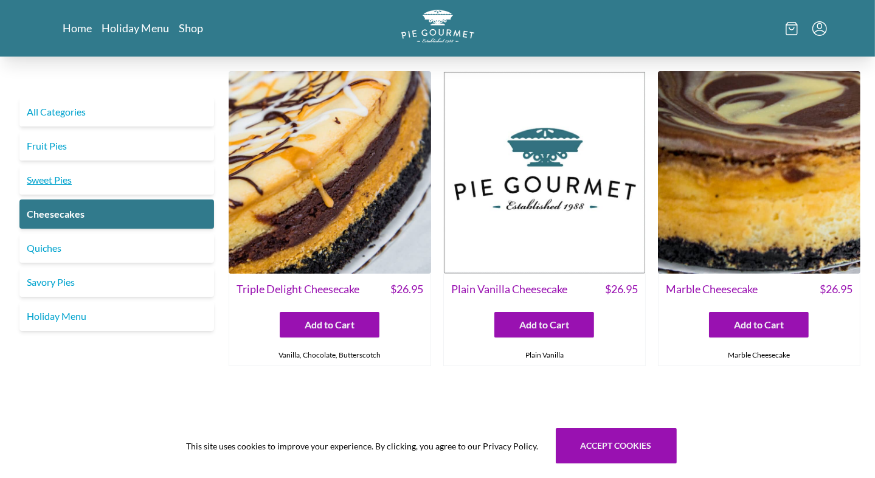  Describe the element at coordinates (117, 248) in the screenshot. I see `a: Quiches` at that location.